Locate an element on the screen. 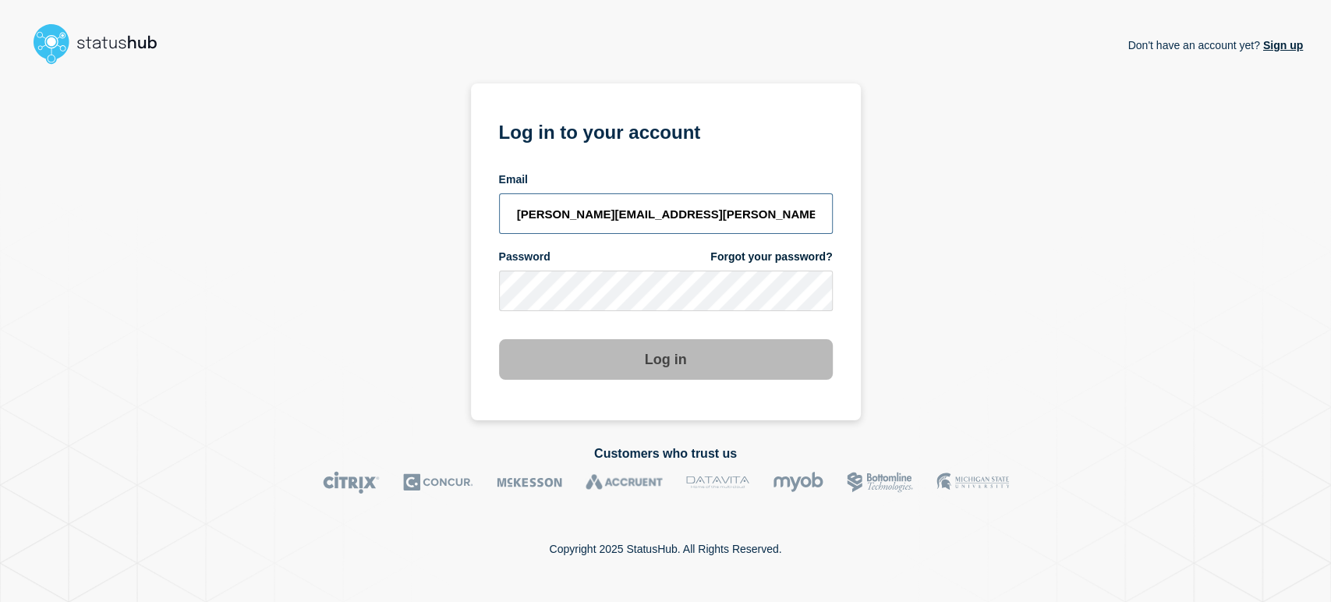 This screenshot has width=1331, height=602. img: StatusHub logo is located at coordinates (102, 44).